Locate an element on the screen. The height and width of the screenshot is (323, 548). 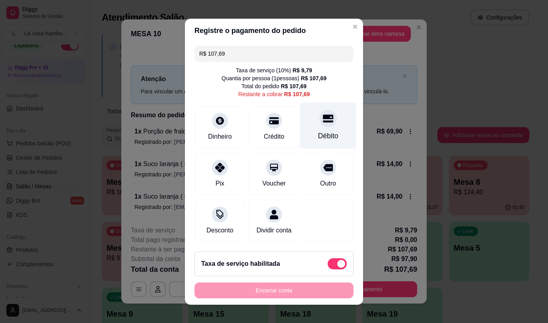
div: Débito is located at coordinates (328, 136).